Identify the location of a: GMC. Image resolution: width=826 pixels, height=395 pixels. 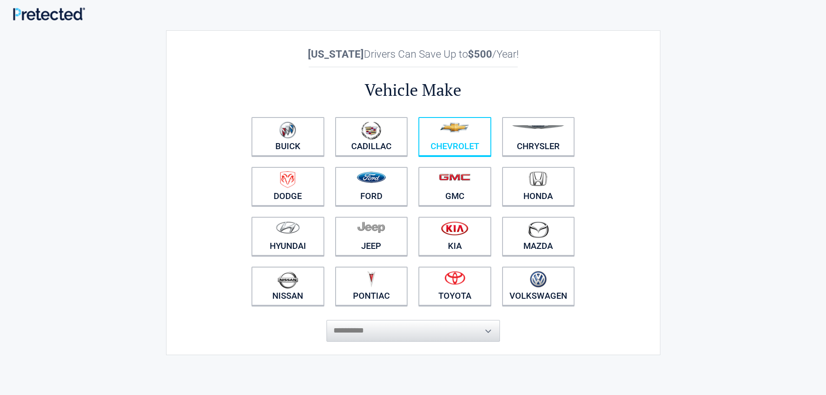
(455, 186).